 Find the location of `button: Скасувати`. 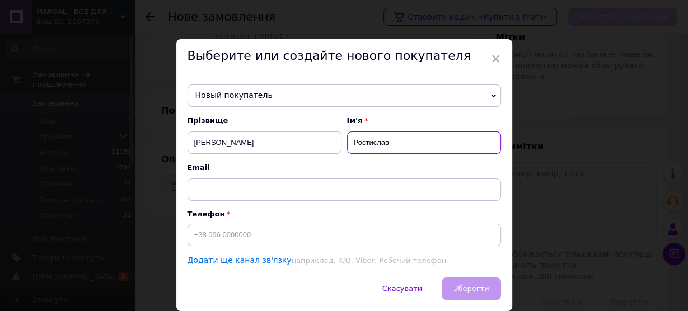

button: Скасувати is located at coordinates (402, 289).